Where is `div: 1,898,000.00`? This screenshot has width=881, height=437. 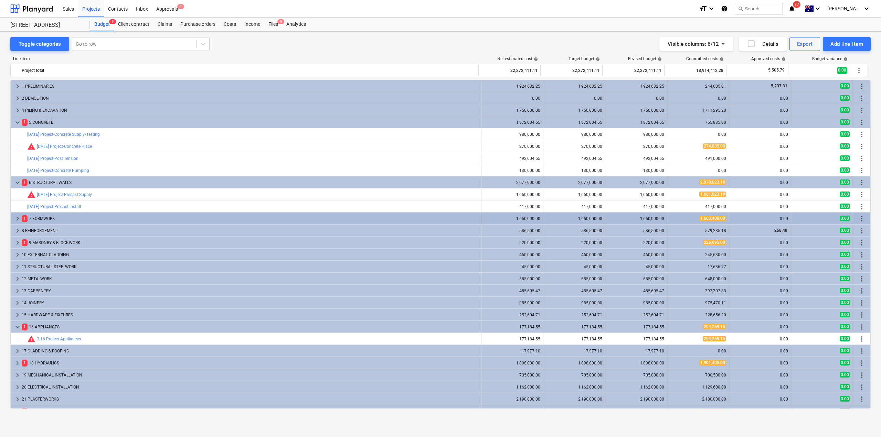
div: 1,898,000.00 is located at coordinates (512, 363).